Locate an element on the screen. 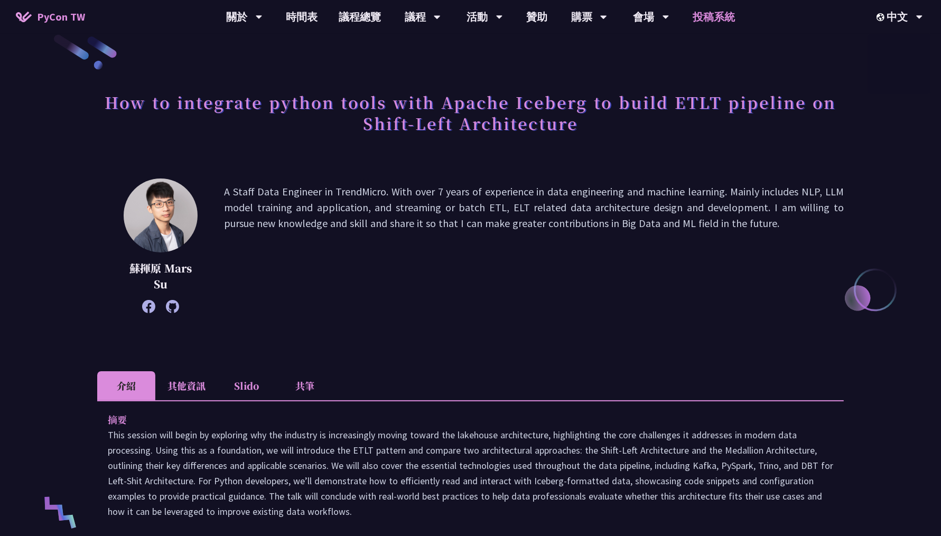 This screenshot has height=536, width=941. img: 蘇揮原 Mars Su is located at coordinates (161, 216).